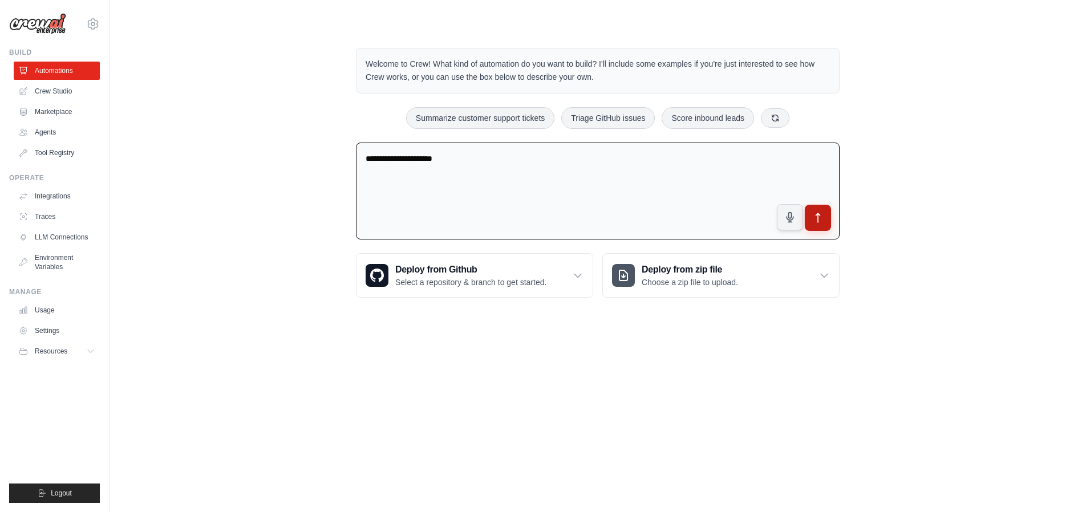 The height and width of the screenshot is (512, 1086). Describe the element at coordinates (56, 132) in the screenshot. I see `a: Agents` at that location.